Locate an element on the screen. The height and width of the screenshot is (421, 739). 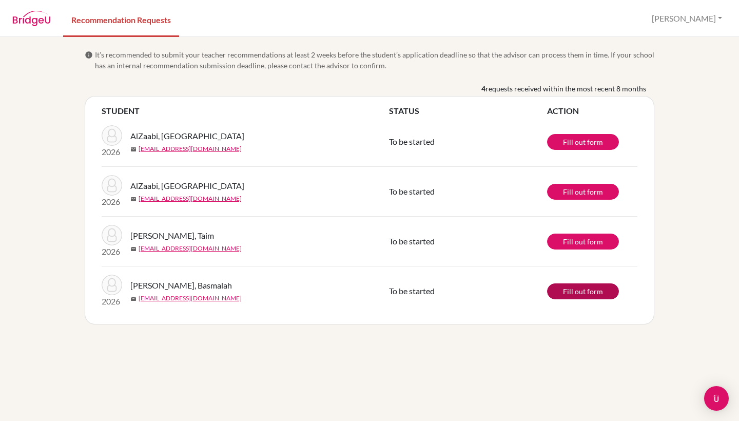
img: BridgeU logo is located at coordinates (31, 18).